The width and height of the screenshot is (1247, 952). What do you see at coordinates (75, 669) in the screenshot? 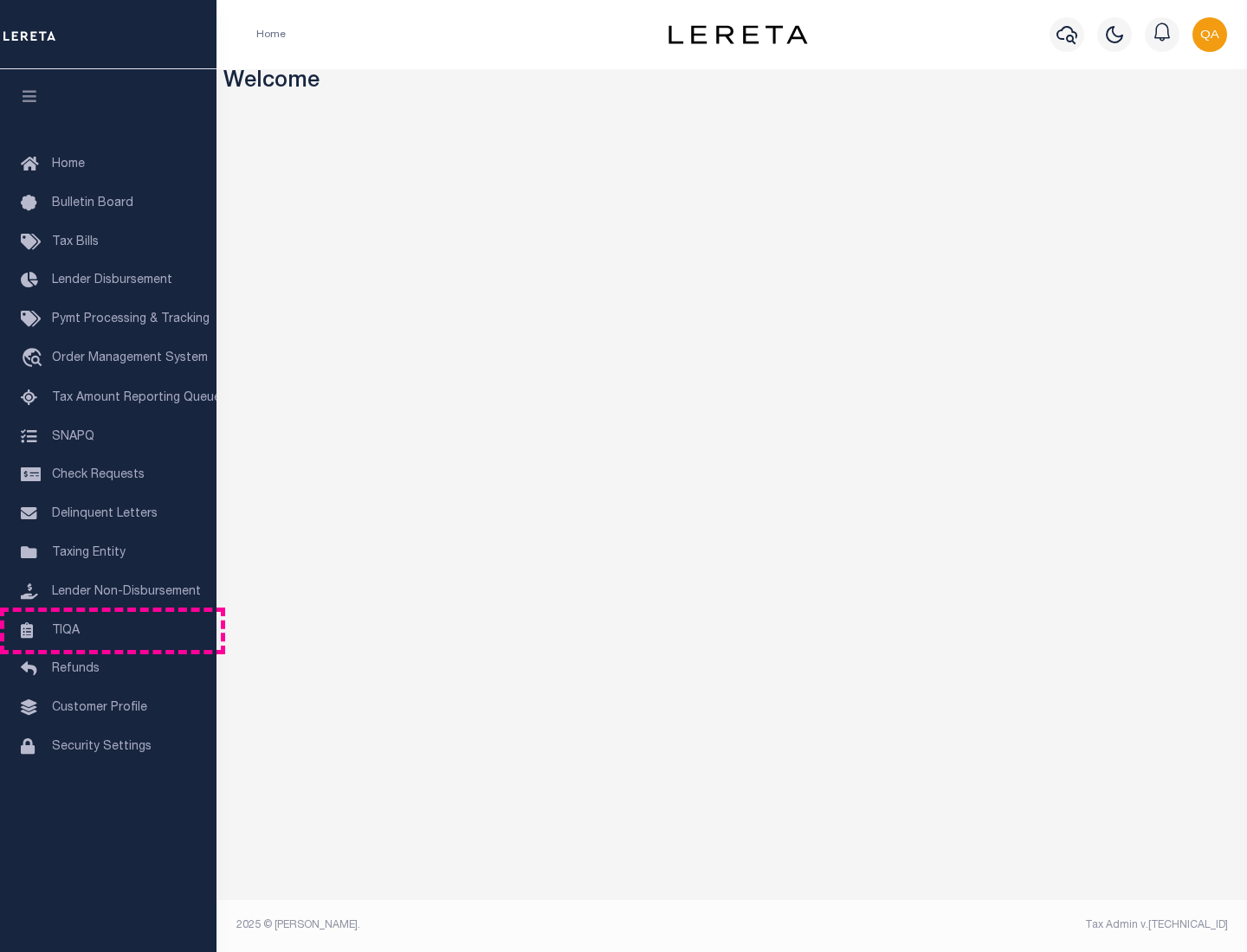
I see `span: Refunds` at bounding box center [75, 669].